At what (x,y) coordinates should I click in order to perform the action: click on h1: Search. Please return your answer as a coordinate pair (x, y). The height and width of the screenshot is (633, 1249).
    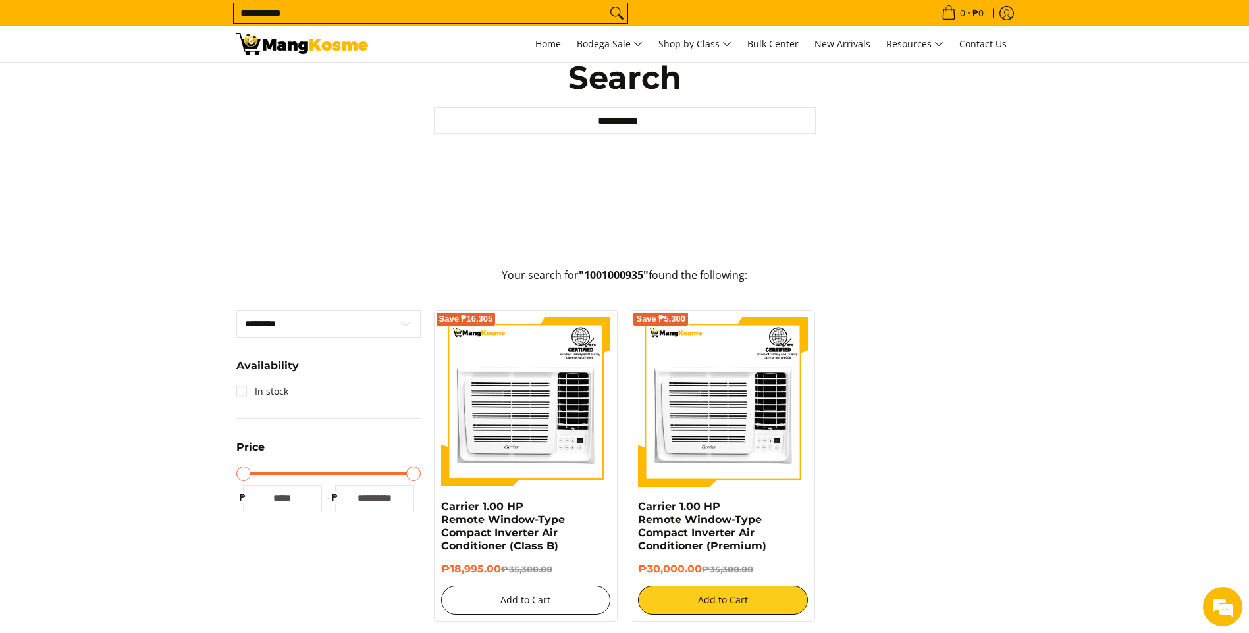
    Looking at the image, I should click on (625, 78).